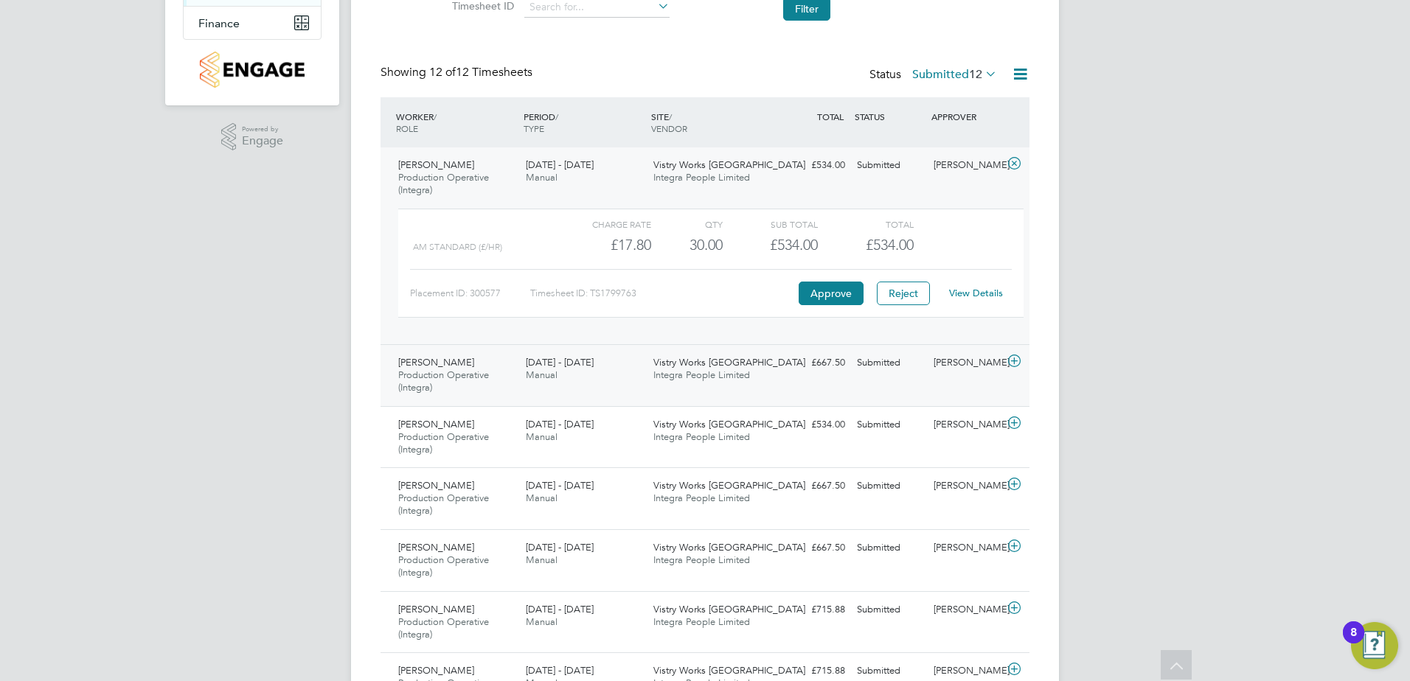 The height and width of the screenshot is (681, 1410). What do you see at coordinates (831, 293) in the screenshot?
I see `button: Approve` at bounding box center [831, 293].